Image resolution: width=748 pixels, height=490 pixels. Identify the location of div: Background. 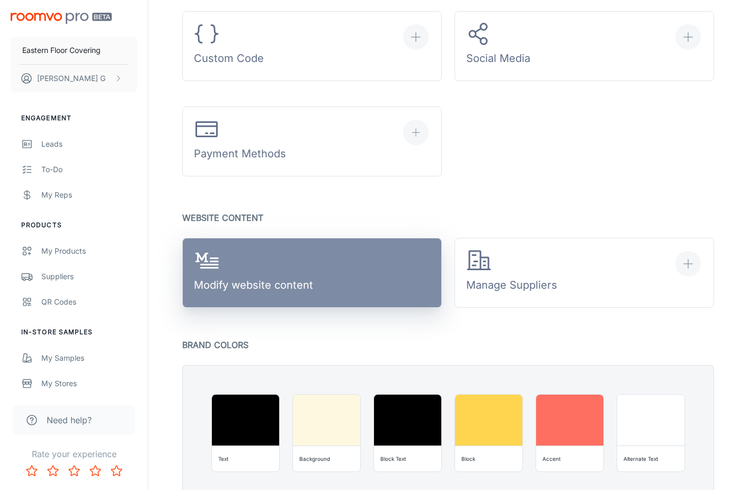
(315, 459).